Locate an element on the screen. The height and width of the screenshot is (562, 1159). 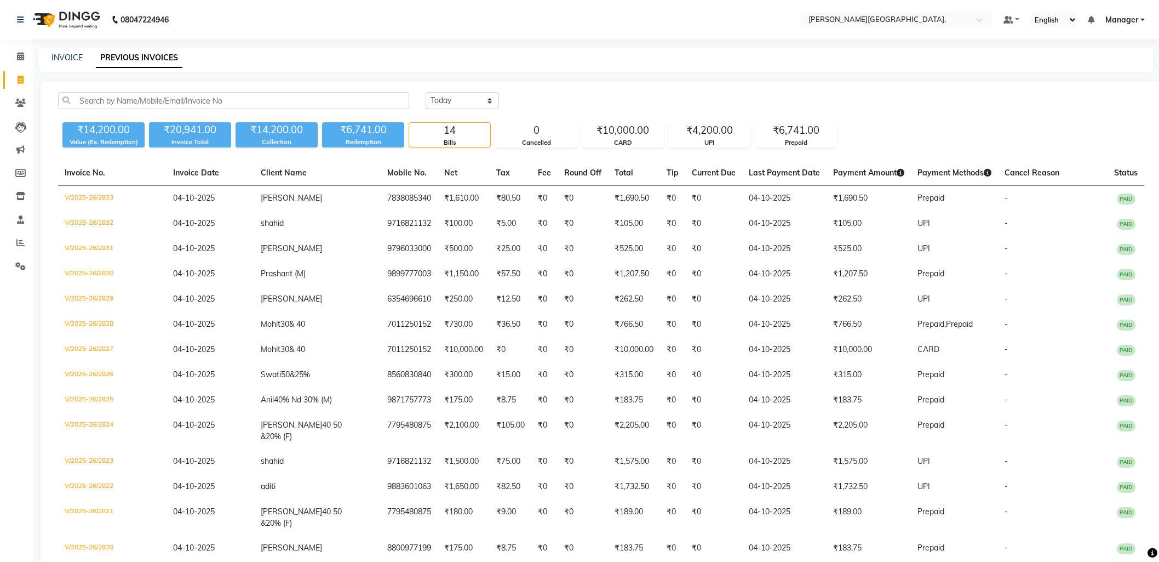
div: 14 is located at coordinates (450, 130).